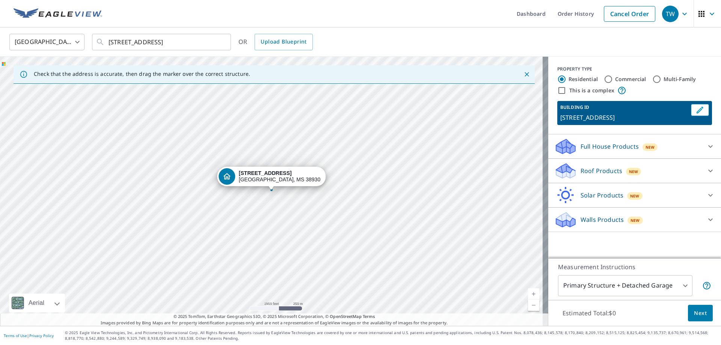 The width and height of the screenshot is (721, 345). What do you see at coordinates (634, 195) in the screenshot?
I see `div: Solar ProductsNew` at bounding box center [634, 195].